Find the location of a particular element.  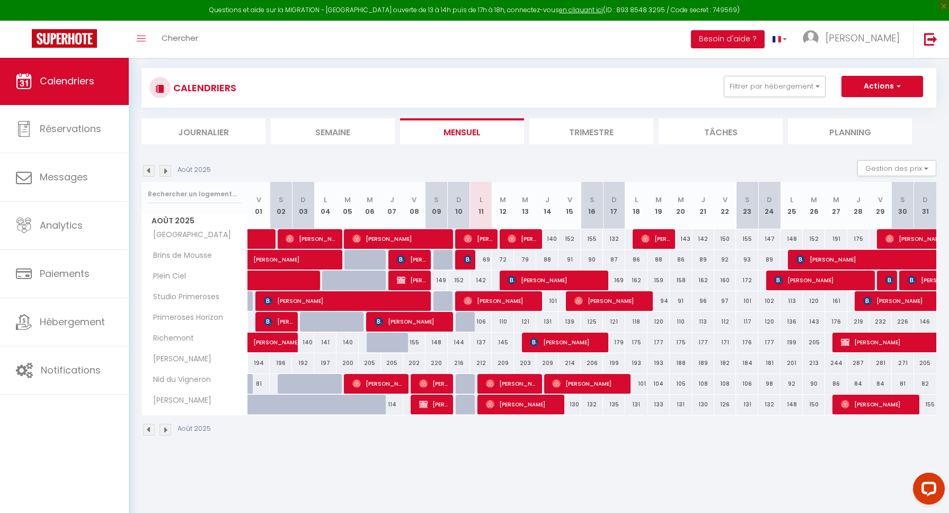

span: Chercher is located at coordinates (180, 38).